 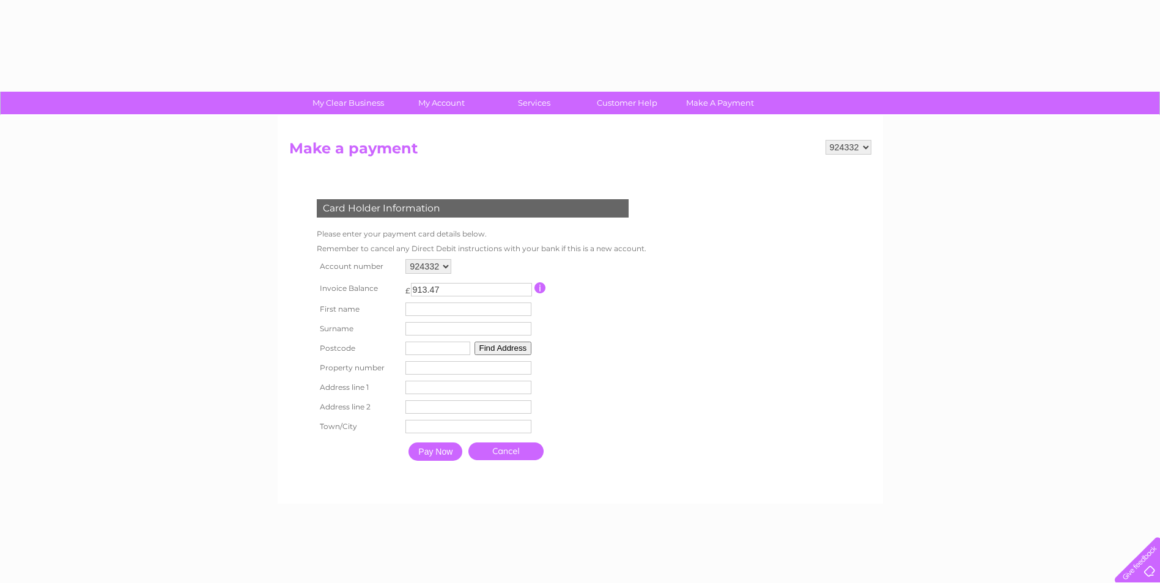 What do you see at coordinates (435, 452) in the screenshot?
I see `input: Pay Now` at bounding box center [435, 452].